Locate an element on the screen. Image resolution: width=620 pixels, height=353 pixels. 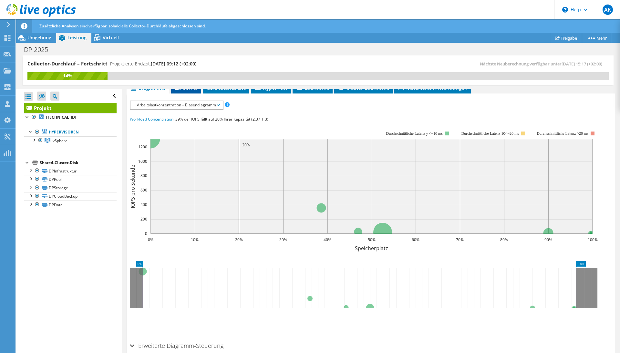
a: Mehr is located at coordinates (596, 38).